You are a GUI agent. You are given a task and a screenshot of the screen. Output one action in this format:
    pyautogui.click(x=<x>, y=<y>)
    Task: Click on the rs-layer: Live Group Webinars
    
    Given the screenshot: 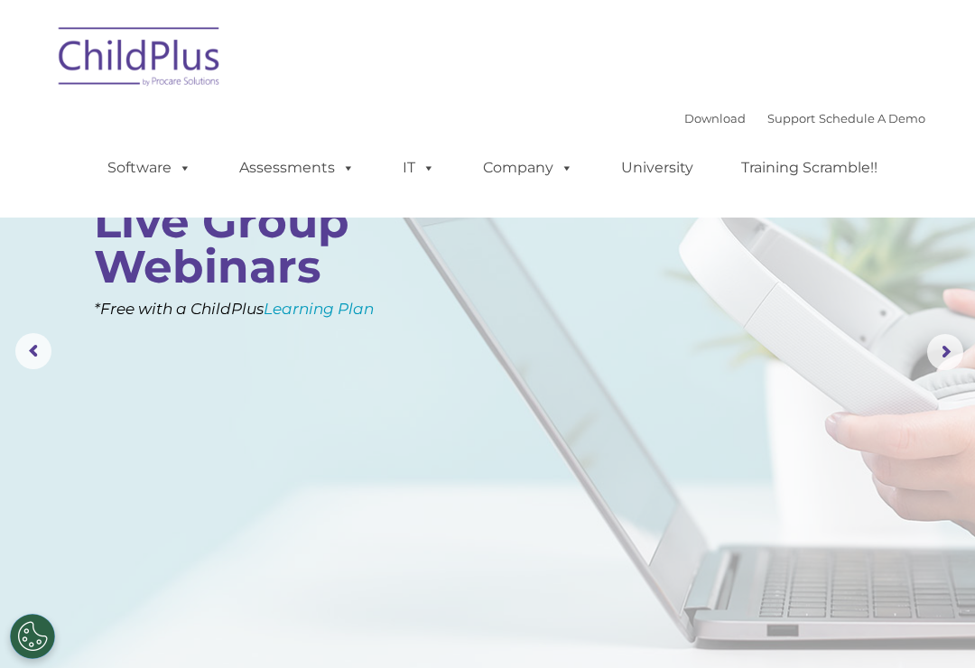 What is the action you would take?
    pyautogui.click(x=252, y=245)
    